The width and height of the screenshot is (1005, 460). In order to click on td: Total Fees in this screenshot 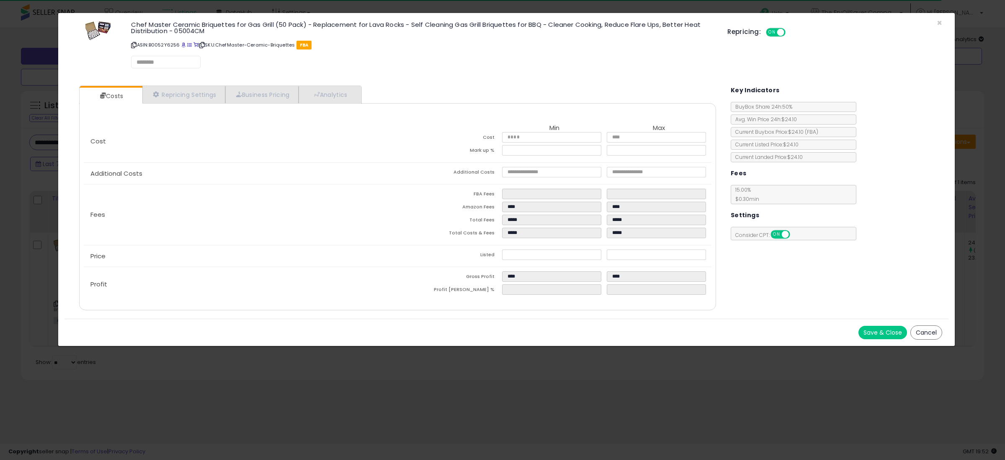, I will do `click(450, 221)`.